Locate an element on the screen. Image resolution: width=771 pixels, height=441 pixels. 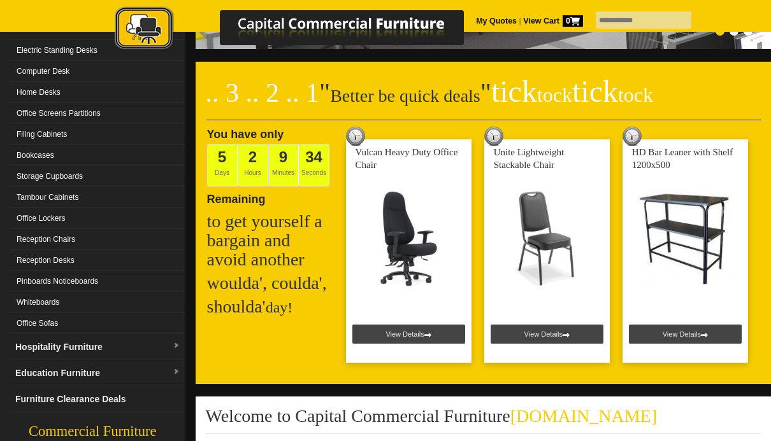
span: Seconds is located at coordinates (314, 165).